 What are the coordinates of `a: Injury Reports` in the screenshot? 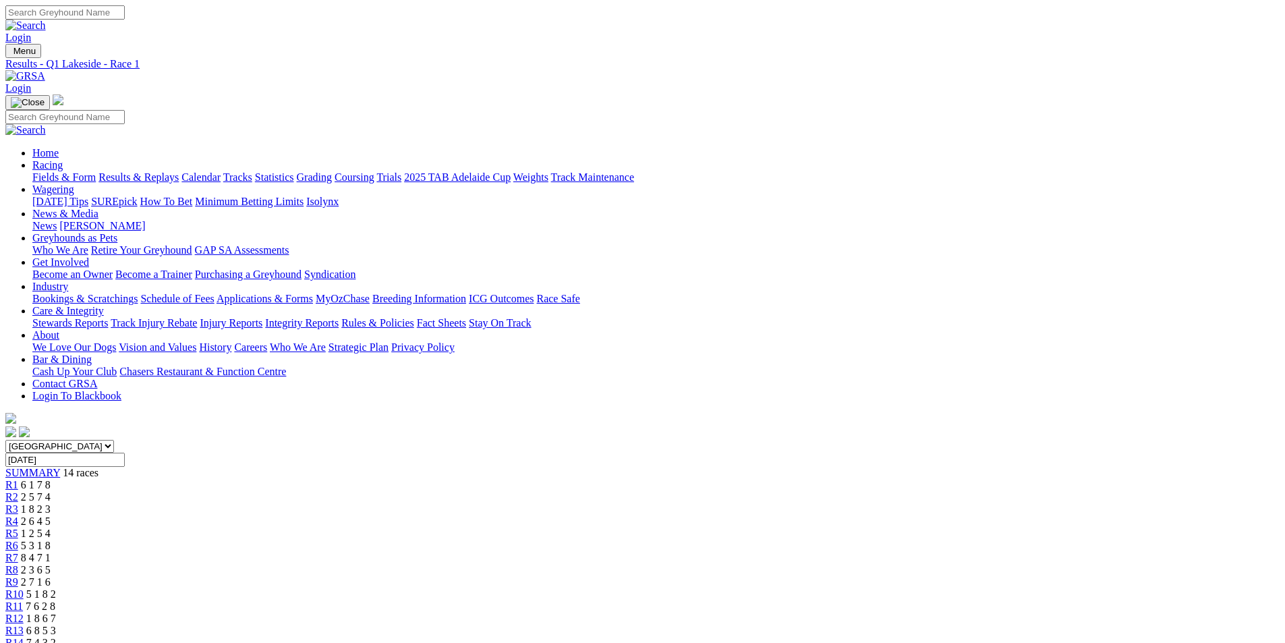 It's located at (231, 322).